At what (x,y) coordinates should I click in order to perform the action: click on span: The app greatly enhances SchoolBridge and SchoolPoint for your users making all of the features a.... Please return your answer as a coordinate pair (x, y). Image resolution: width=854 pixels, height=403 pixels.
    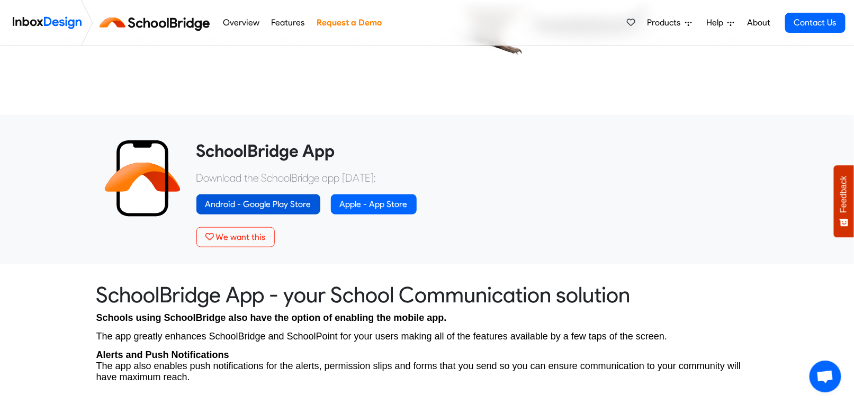
    Looking at the image, I should click on (382, 336).